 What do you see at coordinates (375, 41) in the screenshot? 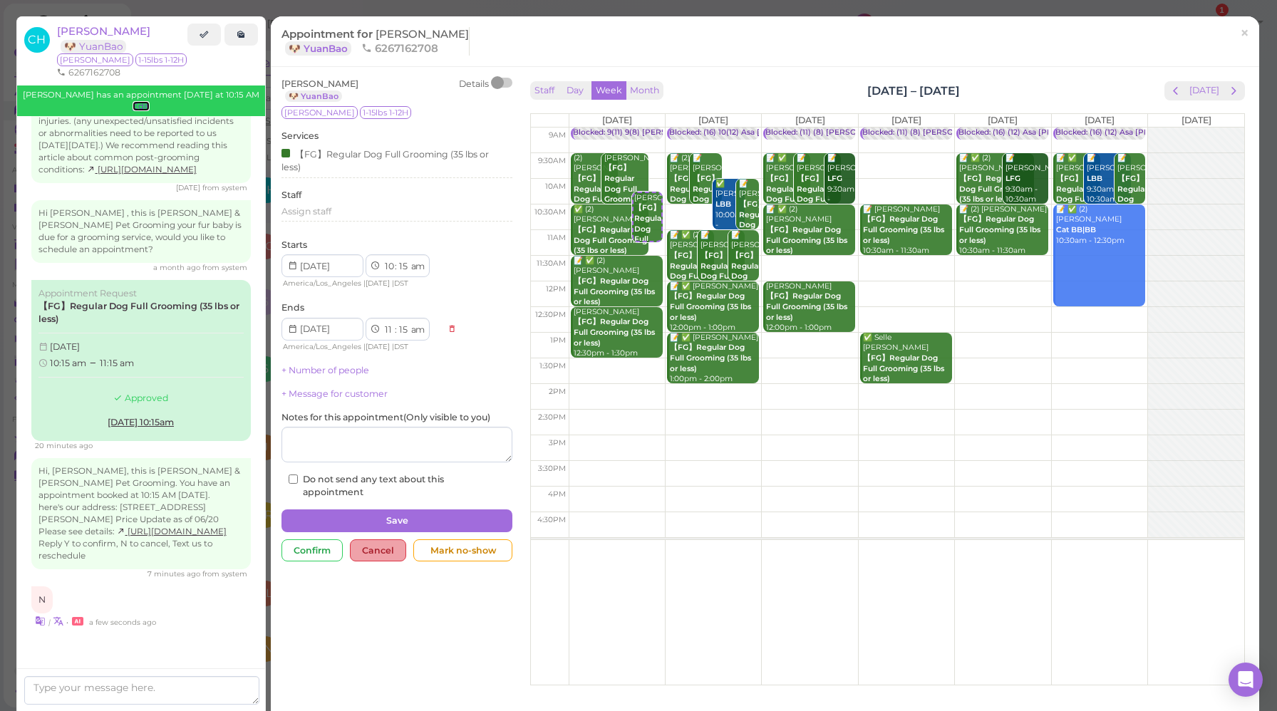
I see `div: Appointment for` at bounding box center [375, 41].